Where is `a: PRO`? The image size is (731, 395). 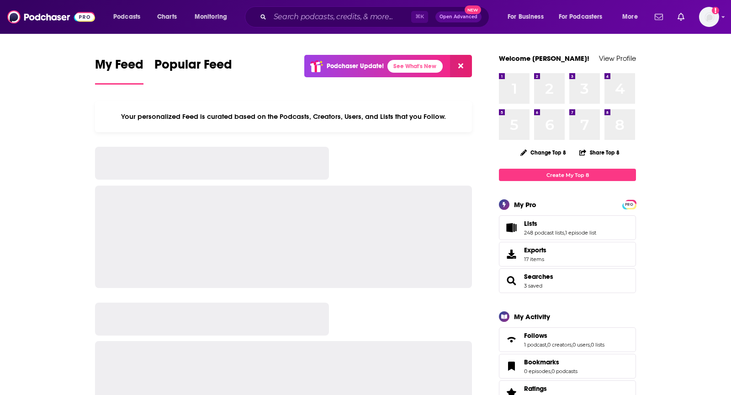
a: PRO is located at coordinates (629, 204).